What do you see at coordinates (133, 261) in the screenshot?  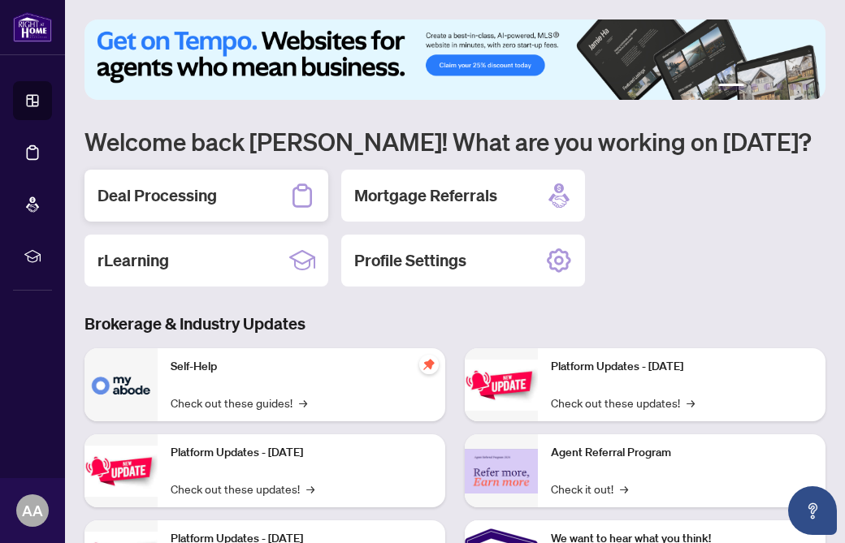 I see `h2: rLearning` at bounding box center [133, 261].